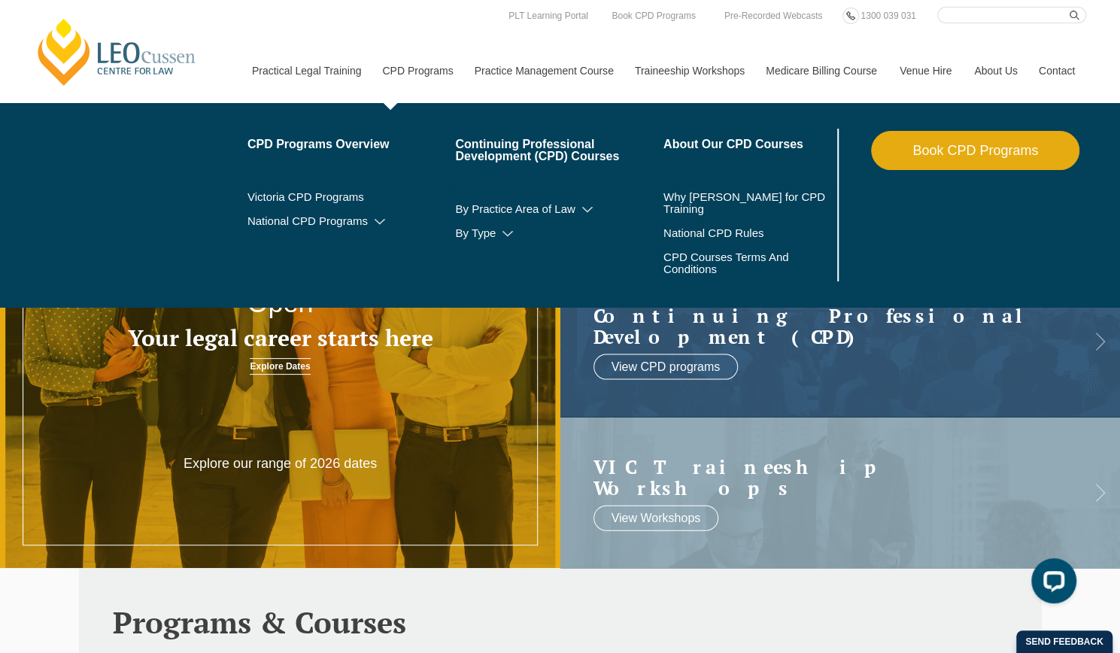  Describe the element at coordinates (888, 16) in the screenshot. I see `span: 1300 039 031` at that location.